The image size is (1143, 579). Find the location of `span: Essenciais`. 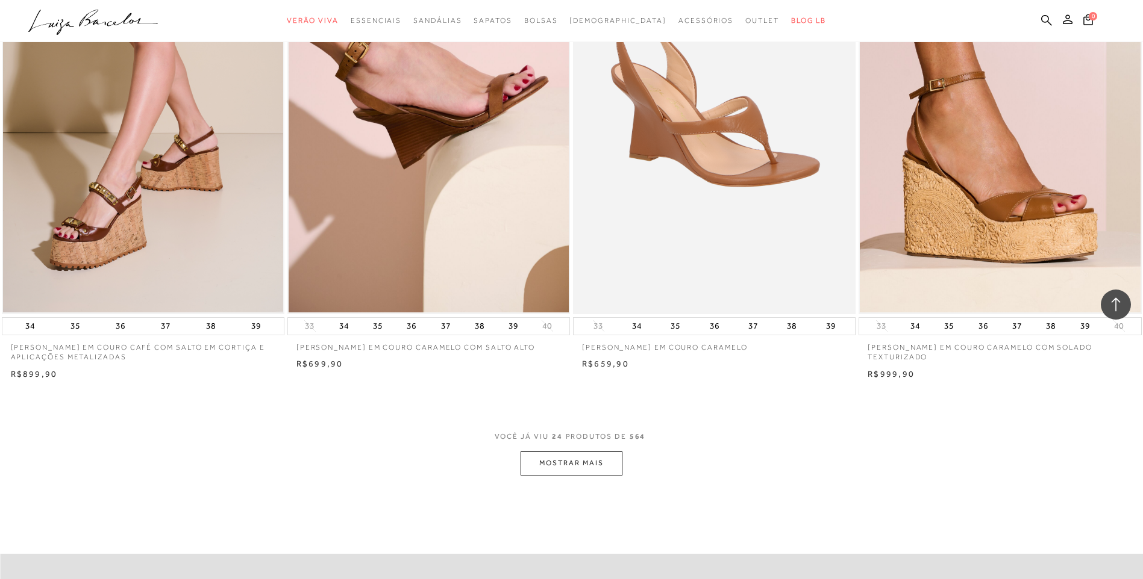

span: Essenciais is located at coordinates (376, 20).